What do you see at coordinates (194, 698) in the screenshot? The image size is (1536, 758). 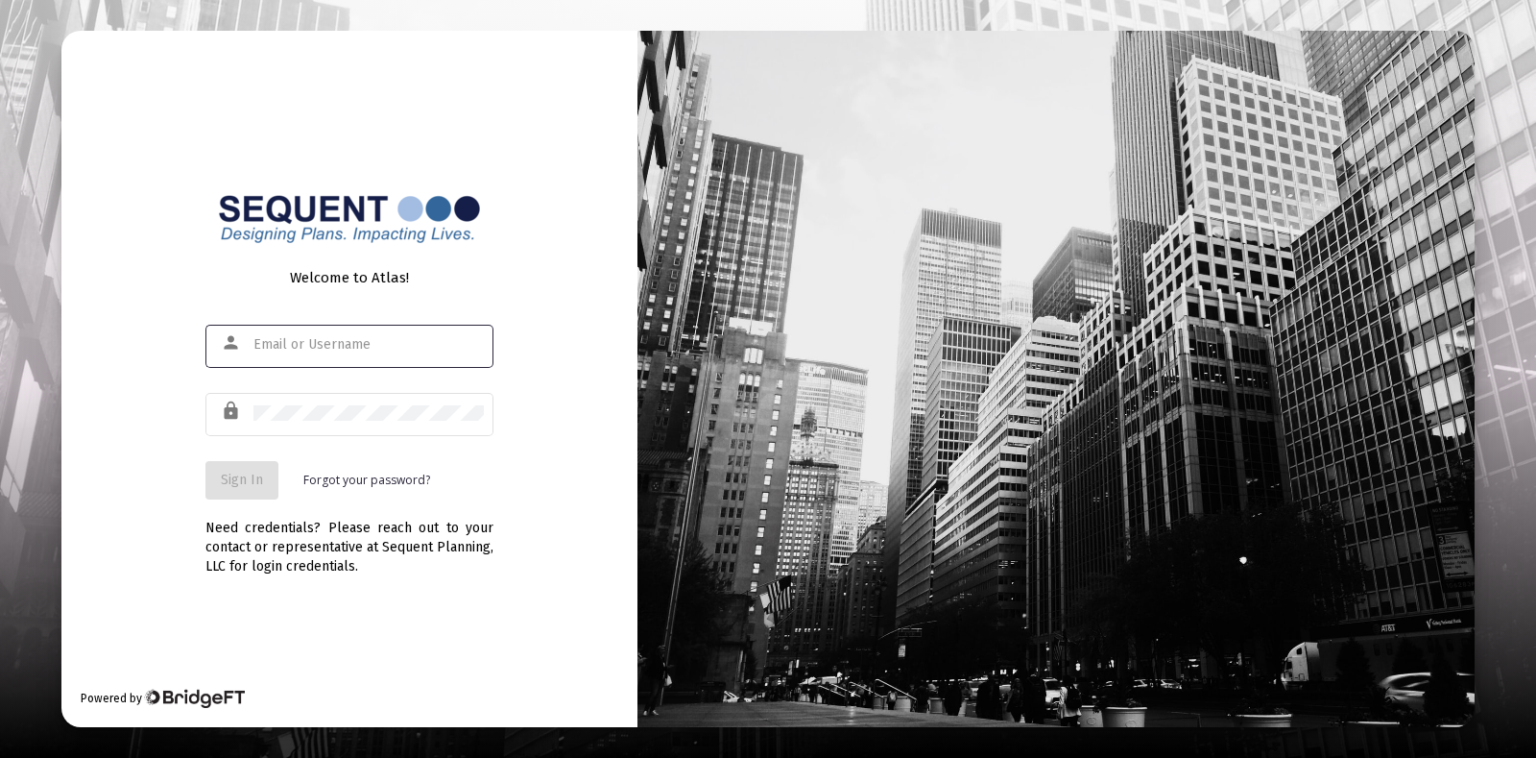 I see `img: Bridge Financial Technology Logo` at bounding box center [194, 698].